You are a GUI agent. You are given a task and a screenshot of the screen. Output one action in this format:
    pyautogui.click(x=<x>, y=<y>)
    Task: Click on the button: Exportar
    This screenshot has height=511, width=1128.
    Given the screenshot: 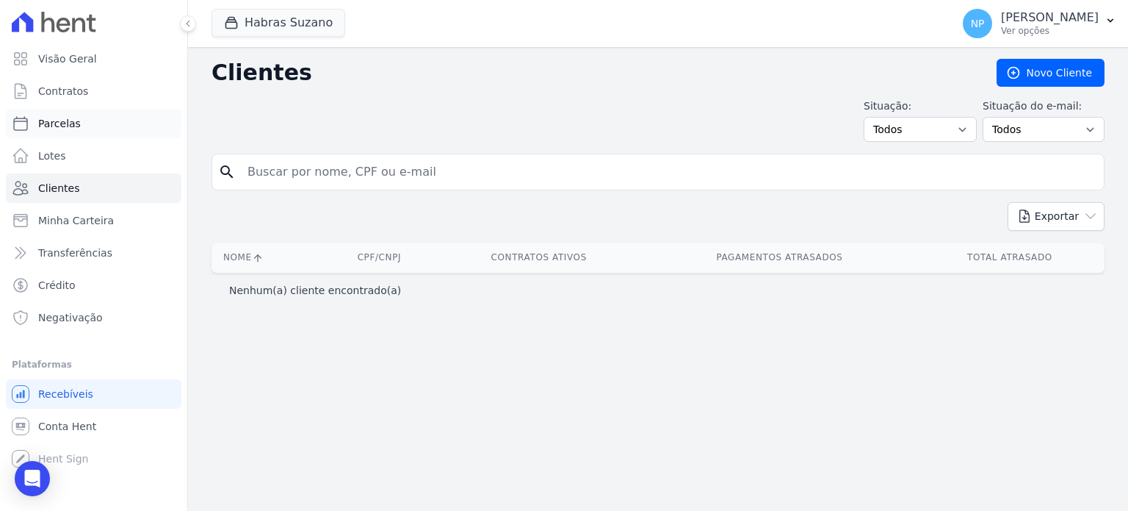 What is the action you would take?
    pyautogui.click(x=1056, y=216)
    